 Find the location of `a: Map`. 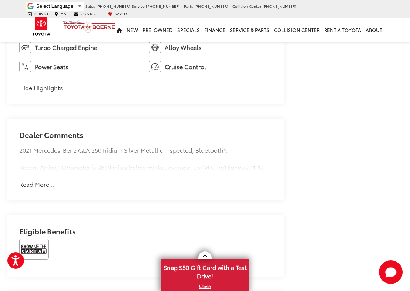

a: Map is located at coordinates (61, 14).